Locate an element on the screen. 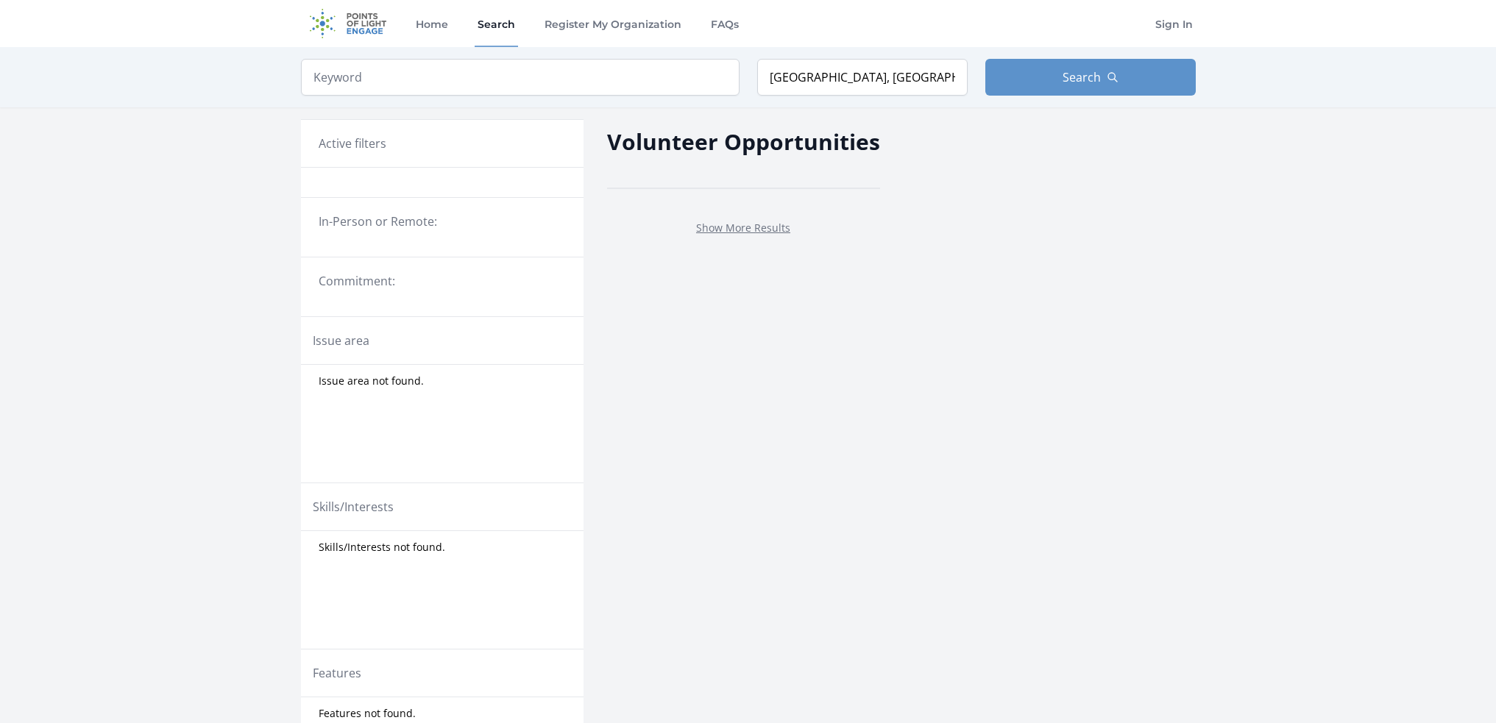  h3: Active filters is located at coordinates (352, 143).